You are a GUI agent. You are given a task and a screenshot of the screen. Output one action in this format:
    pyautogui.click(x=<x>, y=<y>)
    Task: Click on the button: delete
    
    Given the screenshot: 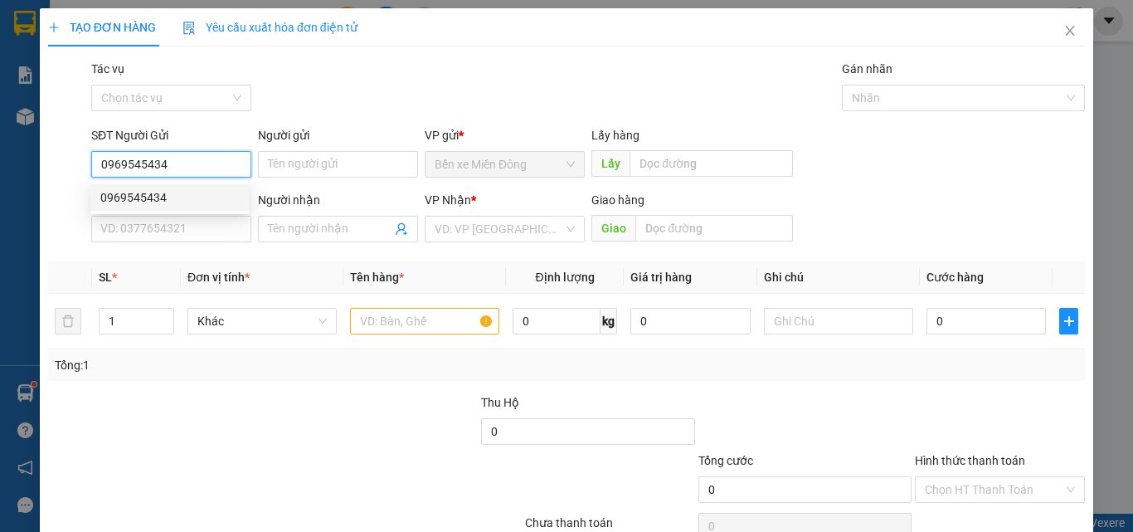 What is the action you would take?
    pyautogui.click(x=68, y=321)
    